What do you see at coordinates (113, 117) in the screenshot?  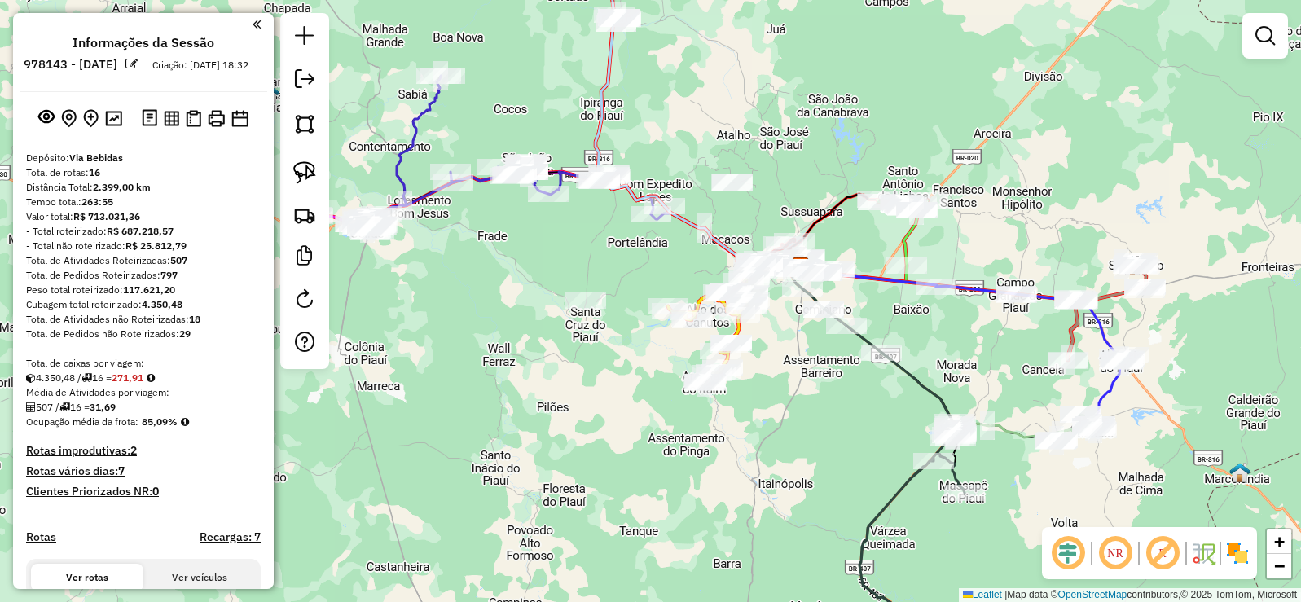 I see `button: Otimizar todas as rotas` at bounding box center [113, 117].